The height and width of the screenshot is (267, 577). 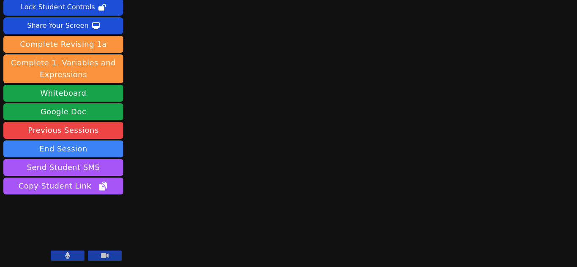 I want to click on div: Lock Student Controls, so click(x=58, y=7).